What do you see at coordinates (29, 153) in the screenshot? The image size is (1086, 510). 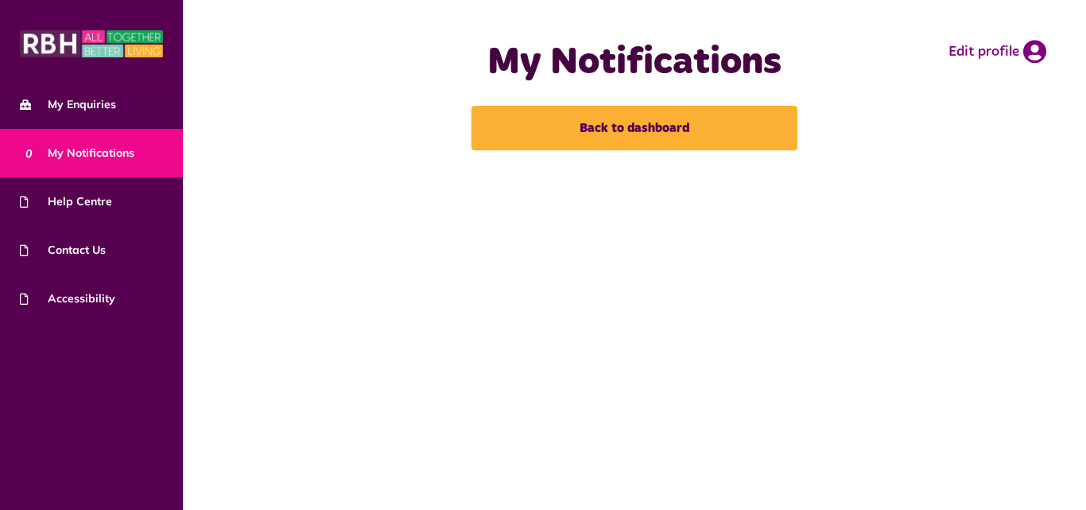 I see `span: 0` at bounding box center [29, 153].